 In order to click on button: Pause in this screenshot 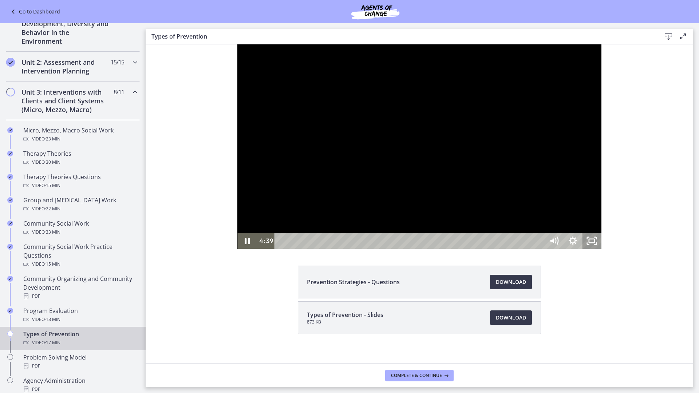, I will do `click(101, 197)`.